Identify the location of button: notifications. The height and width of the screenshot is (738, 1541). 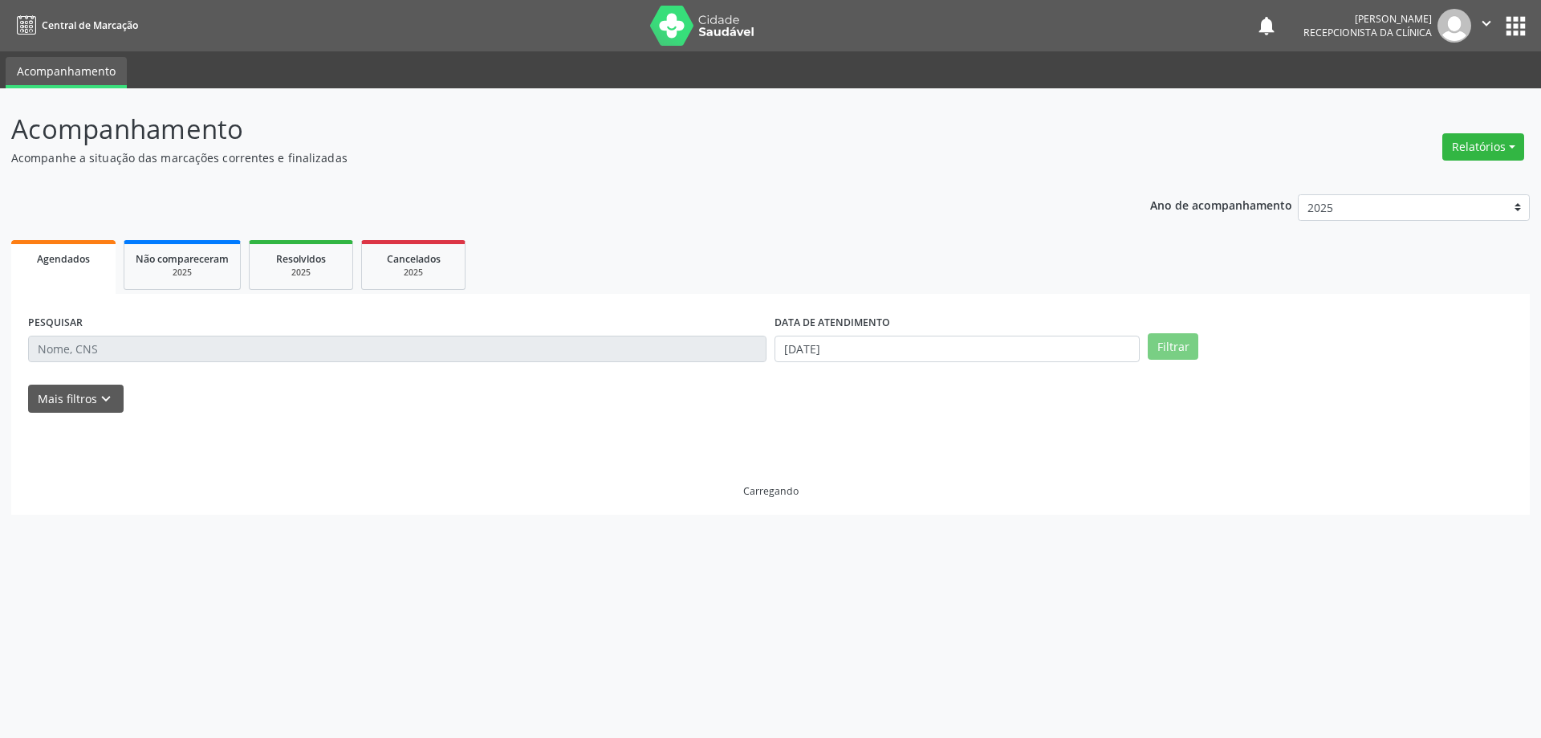
(1267, 26).